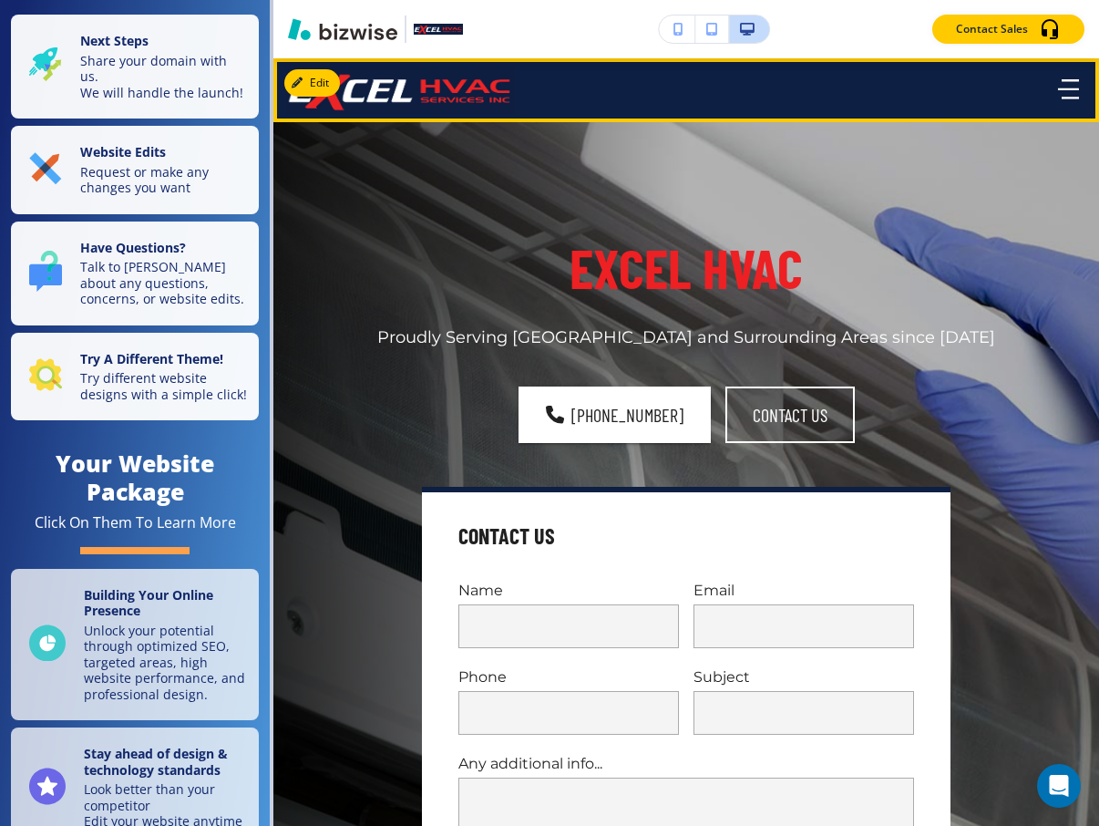 The height and width of the screenshot is (826, 1099). I want to click on strong: Try A Different Theme!, so click(151, 358).